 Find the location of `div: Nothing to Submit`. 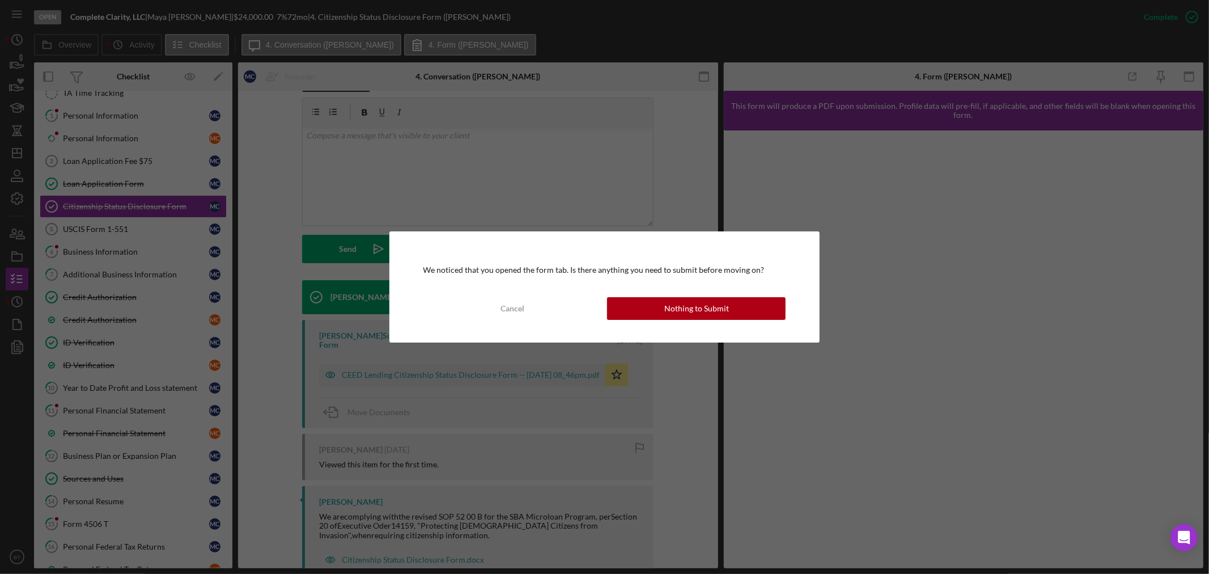

div: Nothing to Submit is located at coordinates (697, 308).